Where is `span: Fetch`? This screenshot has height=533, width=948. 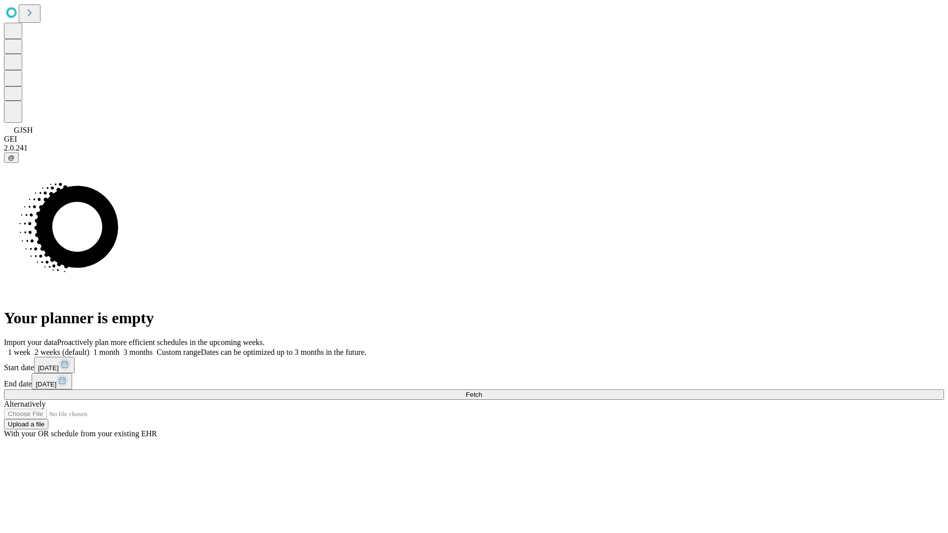
span: Fetch is located at coordinates (473, 394).